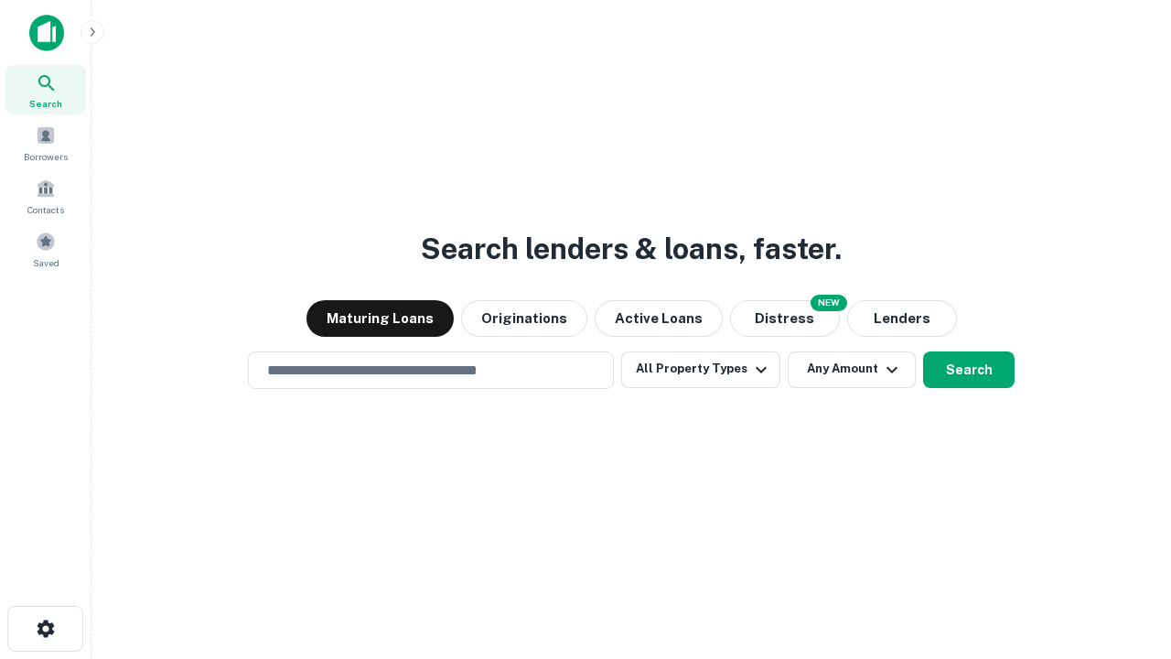 The width and height of the screenshot is (1171, 659). Describe the element at coordinates (46, 196) in the screenshot. I see `div: Contacts` at that location.